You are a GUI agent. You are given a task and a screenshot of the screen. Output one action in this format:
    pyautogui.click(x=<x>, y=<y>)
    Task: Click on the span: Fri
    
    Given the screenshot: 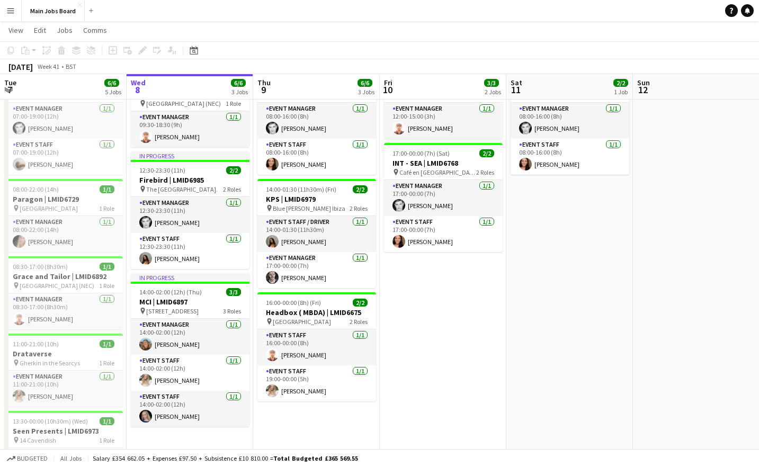 What is the action you would take?
    pyautogui.click(x=388, y=83)
    